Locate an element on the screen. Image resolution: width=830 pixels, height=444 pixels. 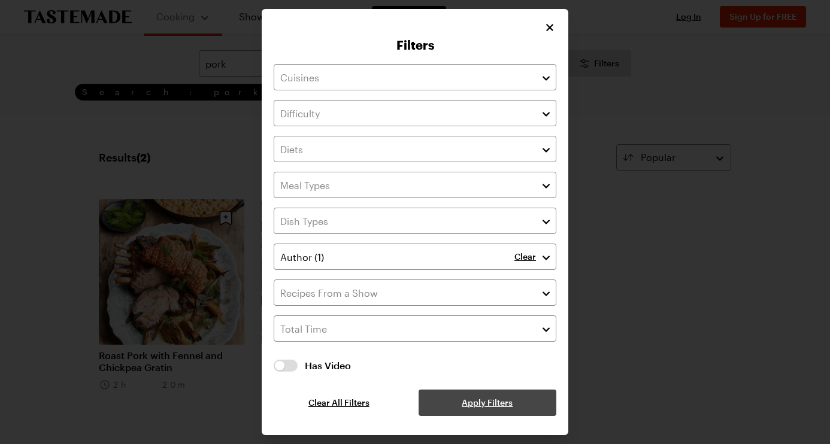
span: Clear All Filters is located at coordinates (339, 403).